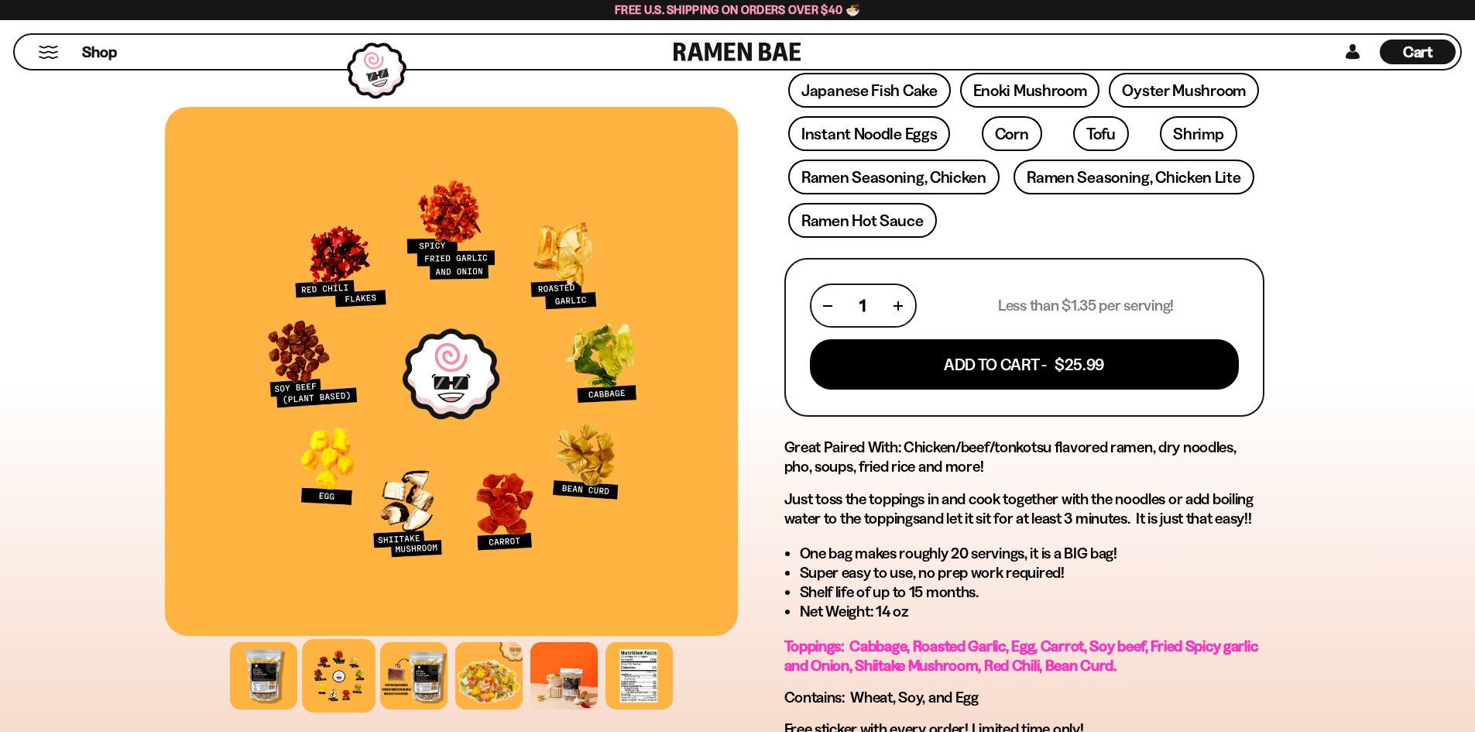  Describe the element at coordinates (1025, 509) in the screenshot. I see `p: Just and let it sit for at least 3 minutes. It is just that easy!!` at that location.